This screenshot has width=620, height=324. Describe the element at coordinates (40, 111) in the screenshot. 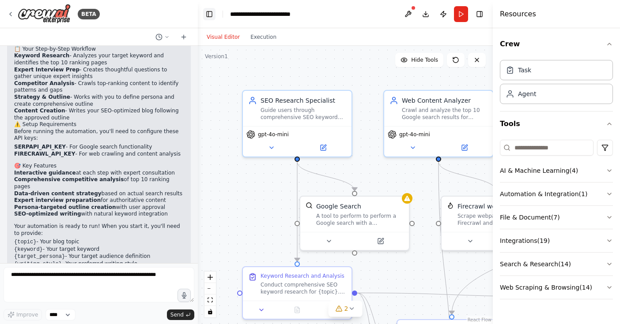

I see `strong: Content Creation` at that location.